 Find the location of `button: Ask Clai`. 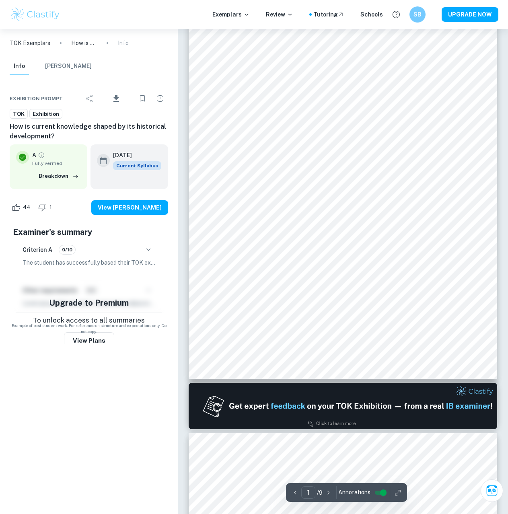

button: Ask Clai is located at coordinates (492, 491).